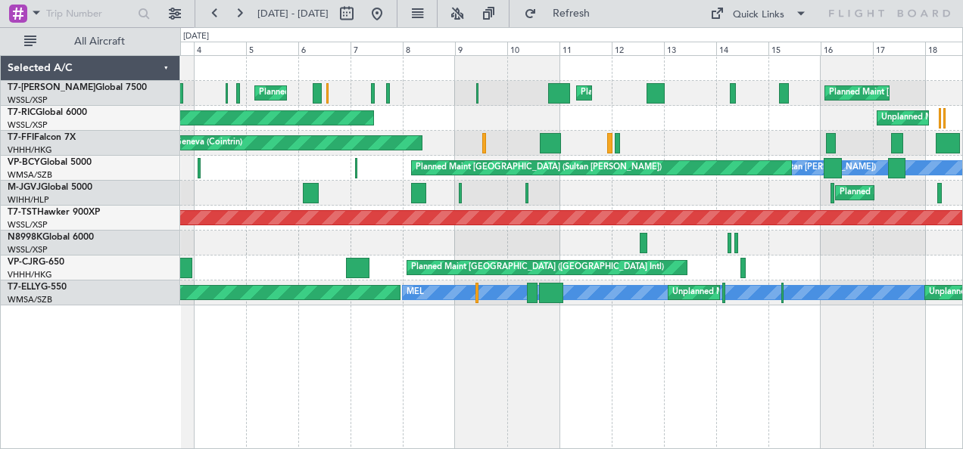  What do you see at coordinates (637, 48) in the screenshot?
I see `div: 12` at bounding box center [637, 48].